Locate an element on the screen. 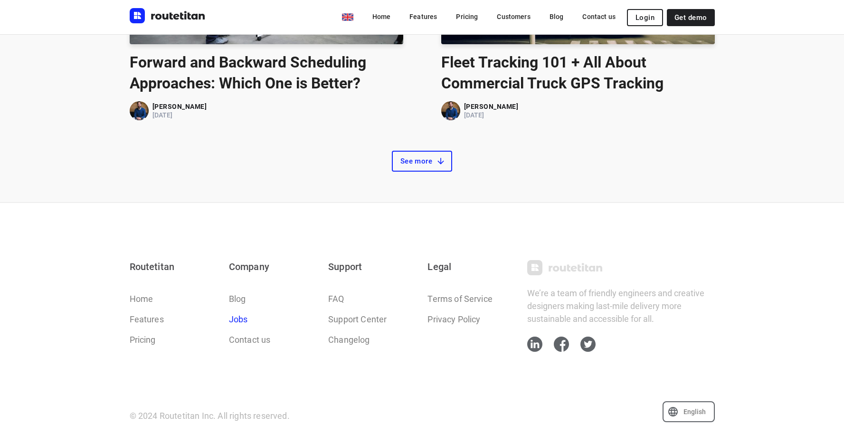 This screenshot has width=844, height=445. a: Get demo is located at coordinates (691, 18).